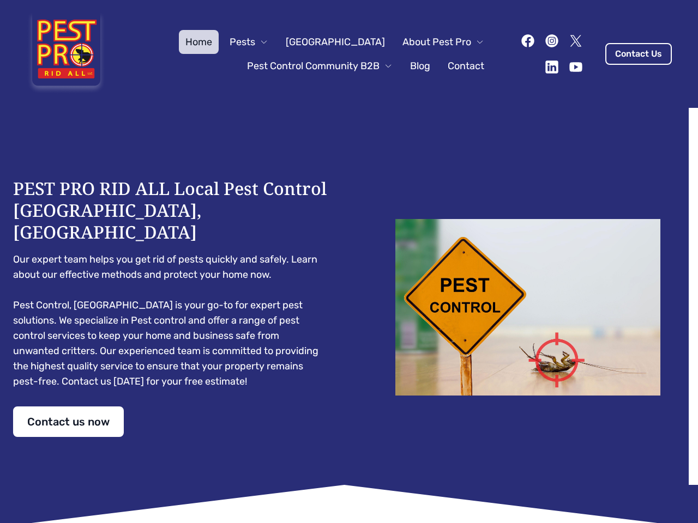 This screenshot has width=698, height=523. Describe the element at coordinates (466, 66) in the screenshot. I see `a: Contact` at that location.